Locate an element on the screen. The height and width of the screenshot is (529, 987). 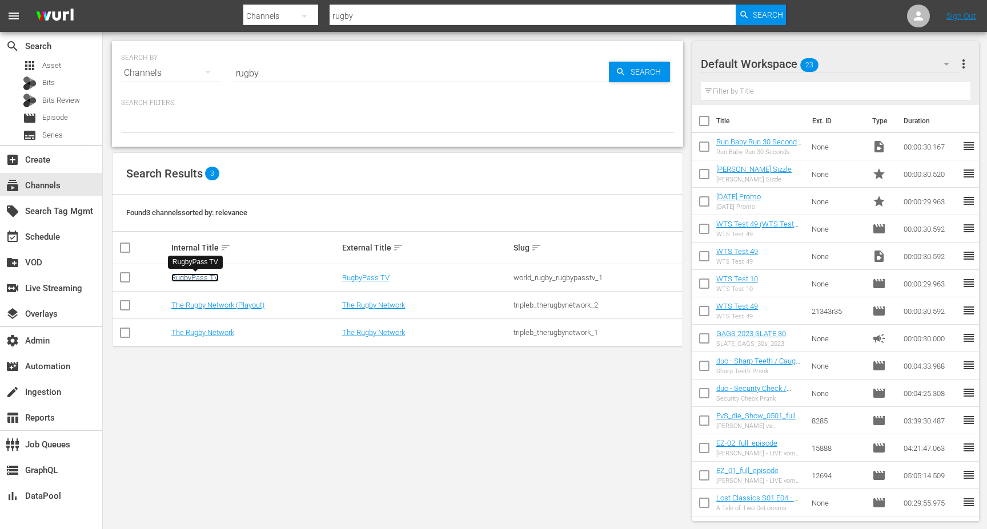
div: Slug is located at coordinates (597, 248).